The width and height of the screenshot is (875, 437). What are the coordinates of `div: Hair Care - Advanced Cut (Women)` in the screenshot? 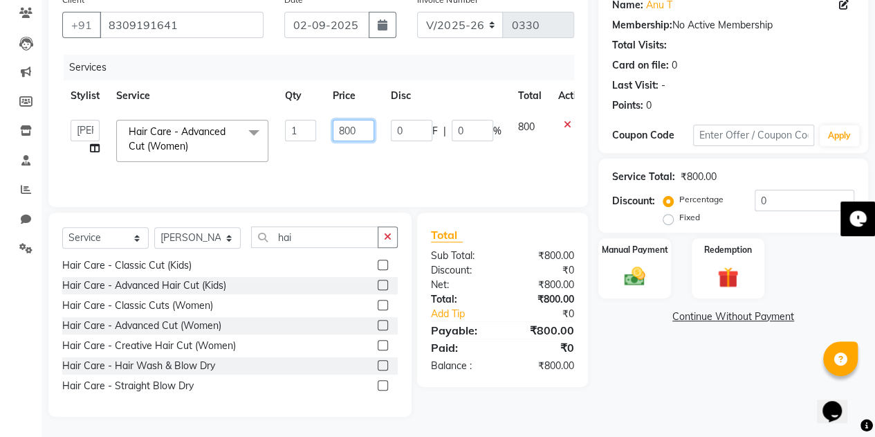 It's located at (142, 325).